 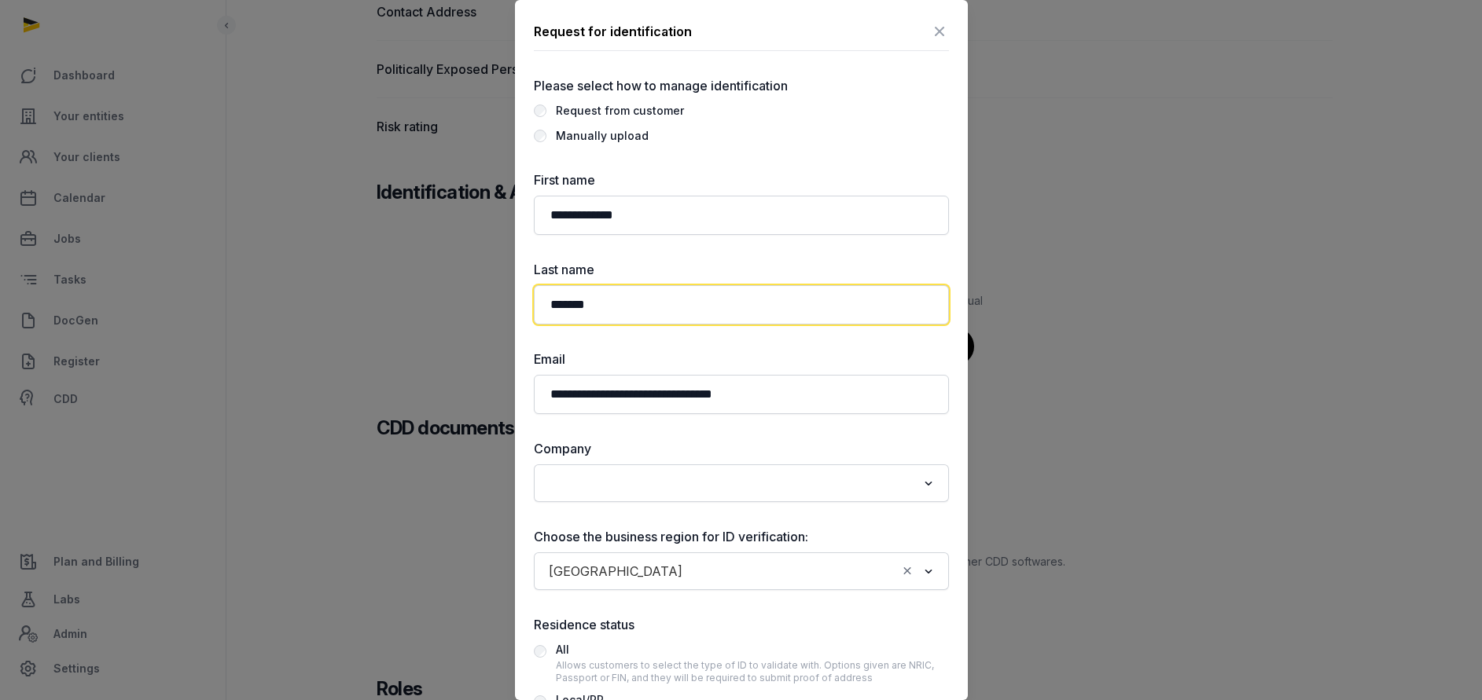 What do you see at coordinates (612, 31) in the screenshot?
I see `div: Request for identification` at bounding box center [612, 31].